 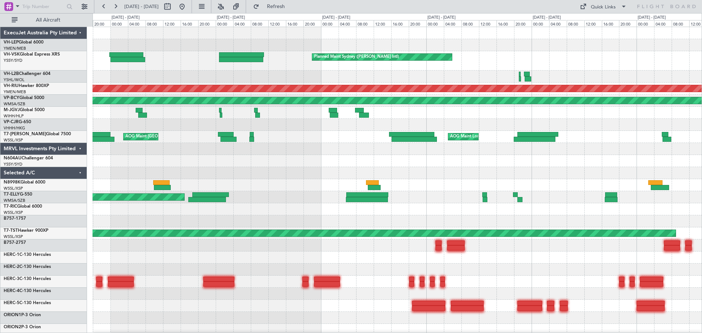 I want to click on span: N604AU, so click(x=12, y=158).